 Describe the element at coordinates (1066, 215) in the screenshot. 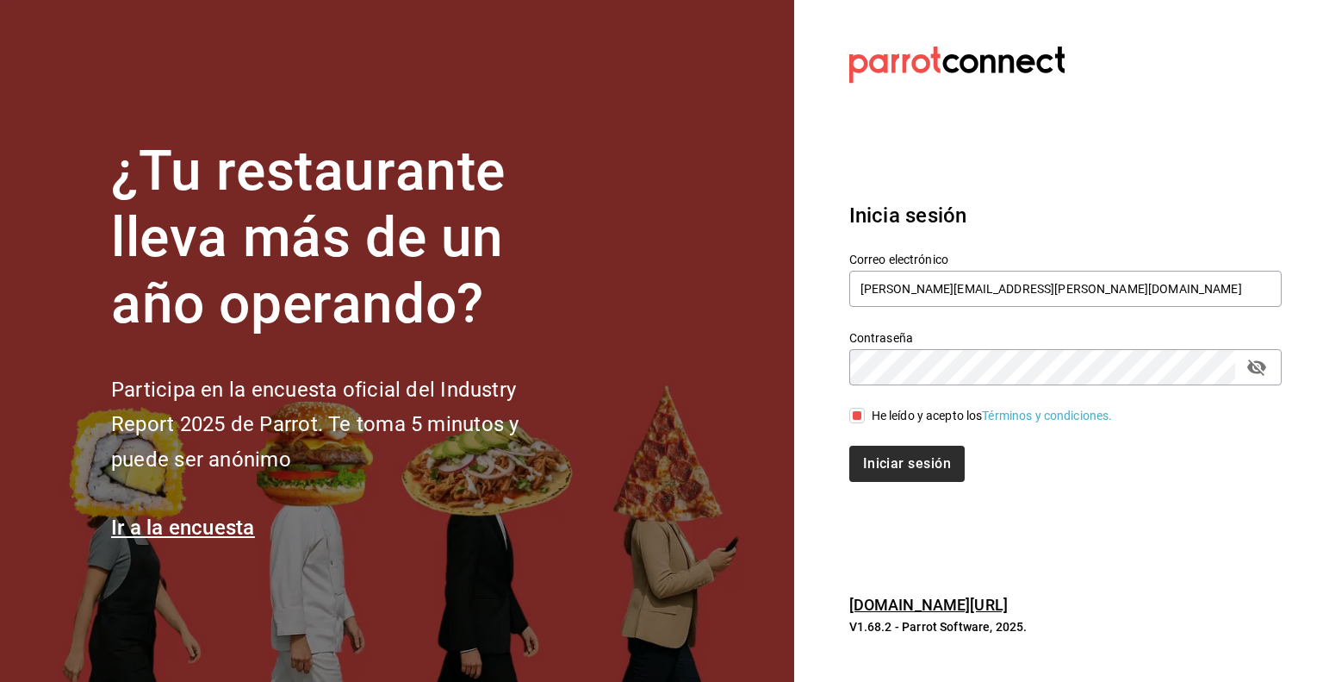

I see `h3: Inicia sesión` at that location.